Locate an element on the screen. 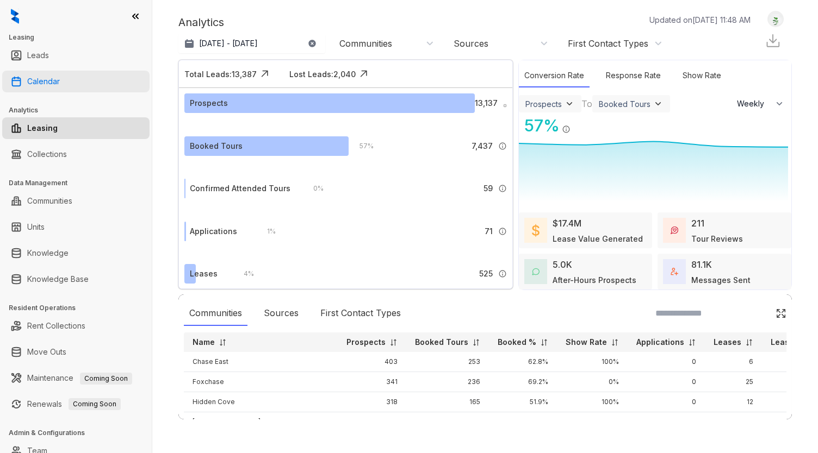 This screenshot has width=818, height=453. li: Rent Collections is located at coordinates (76, 326).